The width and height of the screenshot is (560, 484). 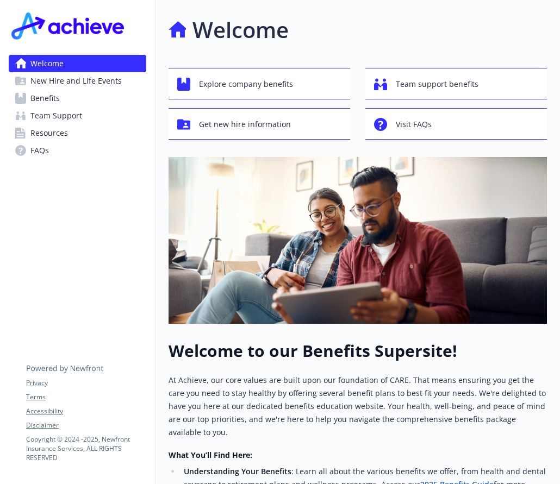 I want to click on a: FAQs, so click(x=77, y=150).